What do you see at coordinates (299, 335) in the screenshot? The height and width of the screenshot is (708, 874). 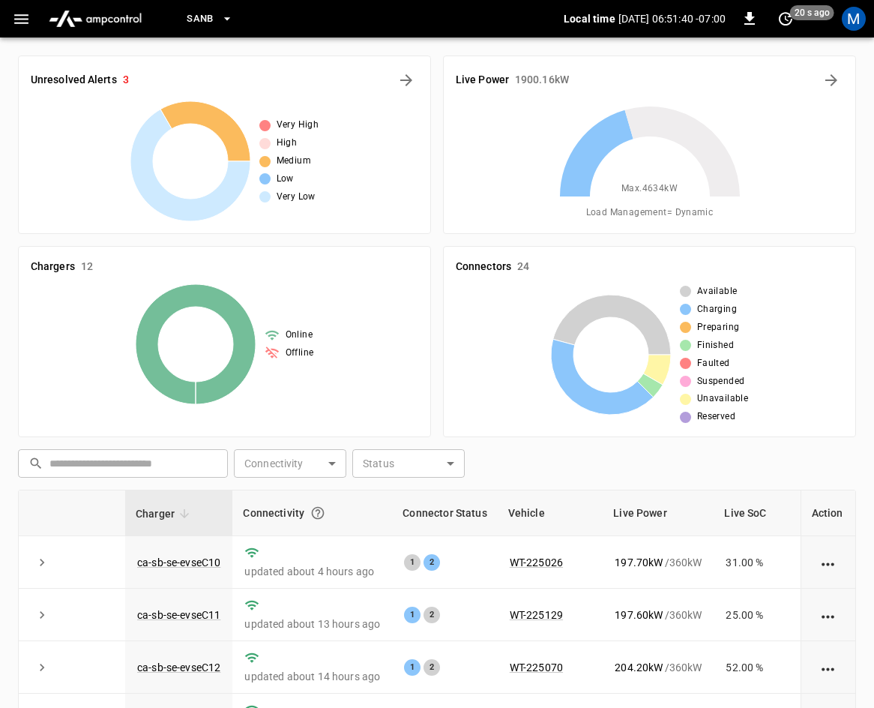 I see `span: Online` at bounding box center [299, 335].